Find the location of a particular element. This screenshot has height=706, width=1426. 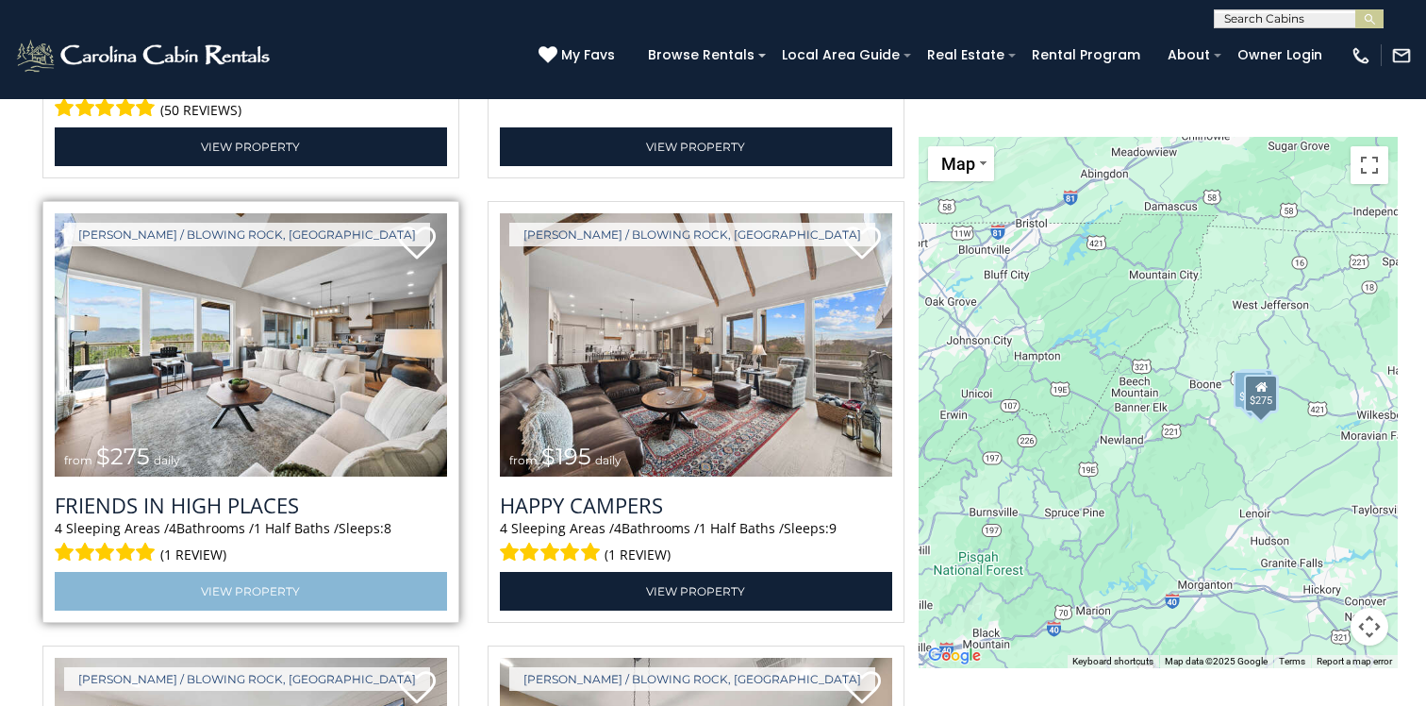

a: Happy Campers is located at coordinates (696, 505).